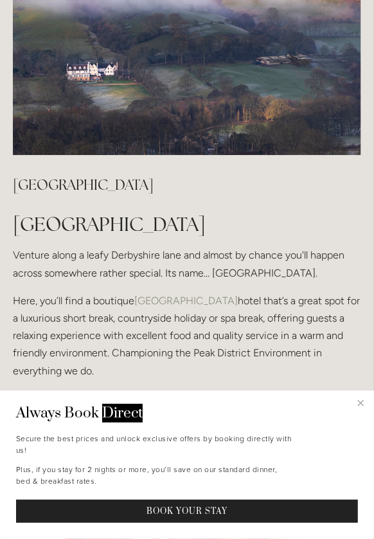 Image resolution: width=374 pixels, height=539 pixels. Describe the element at coordinates (155, 444) in the screenshot. I see `p: Secure the best prices and unlock exclusive offers by booking directly with us!` at that location.